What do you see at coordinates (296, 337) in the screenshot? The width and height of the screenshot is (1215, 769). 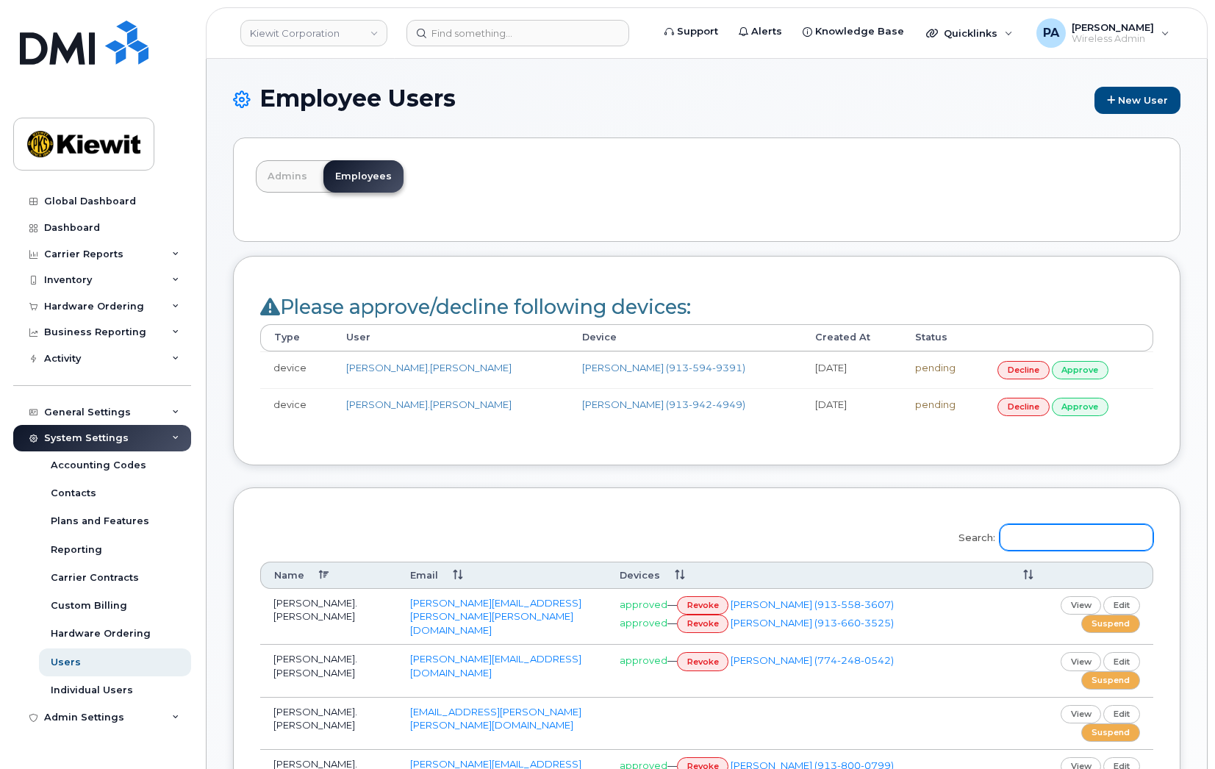 I see `th: Type` at bounding box center [296, 337].